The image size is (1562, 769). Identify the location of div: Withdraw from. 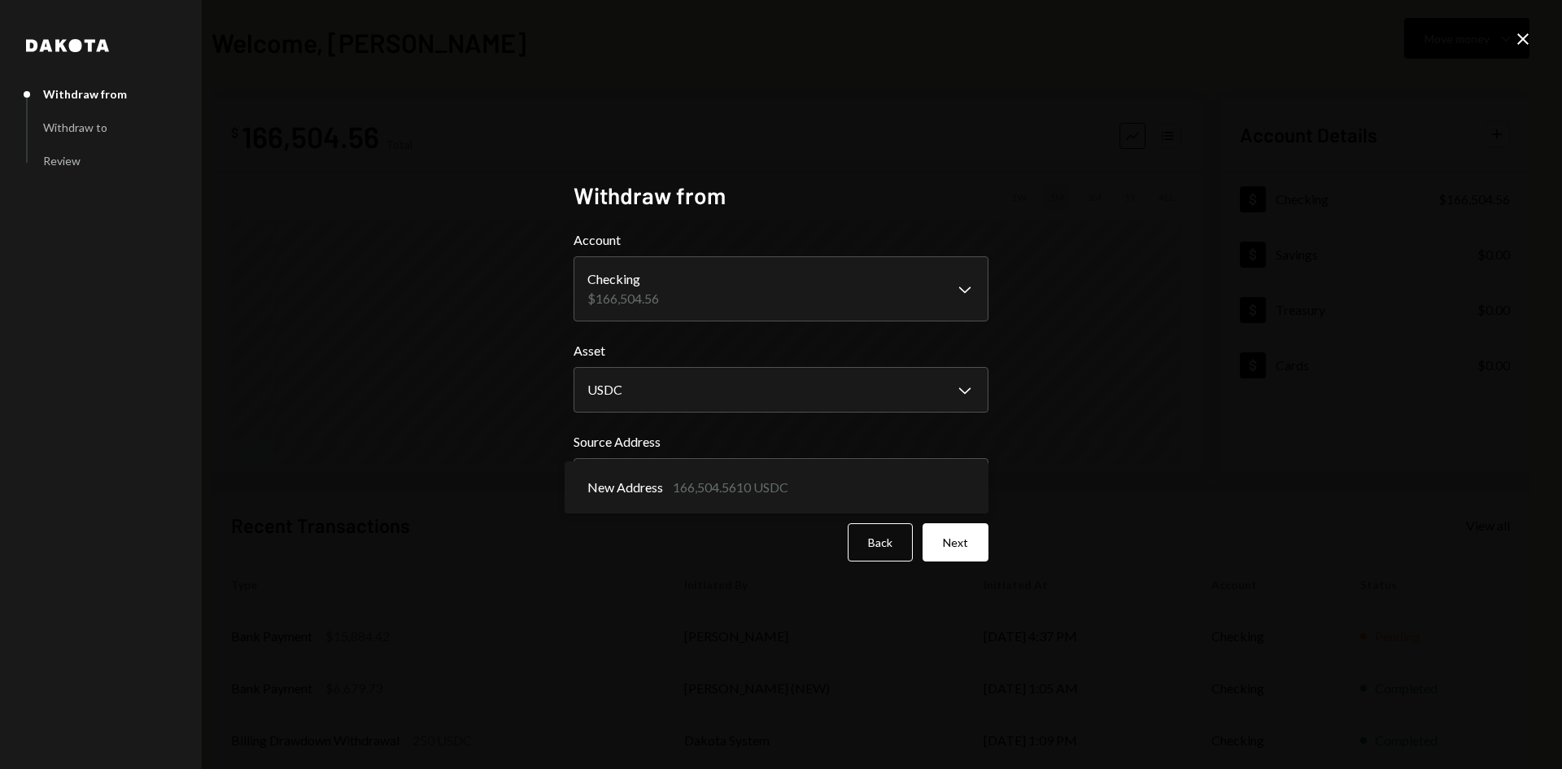
(85, 94).